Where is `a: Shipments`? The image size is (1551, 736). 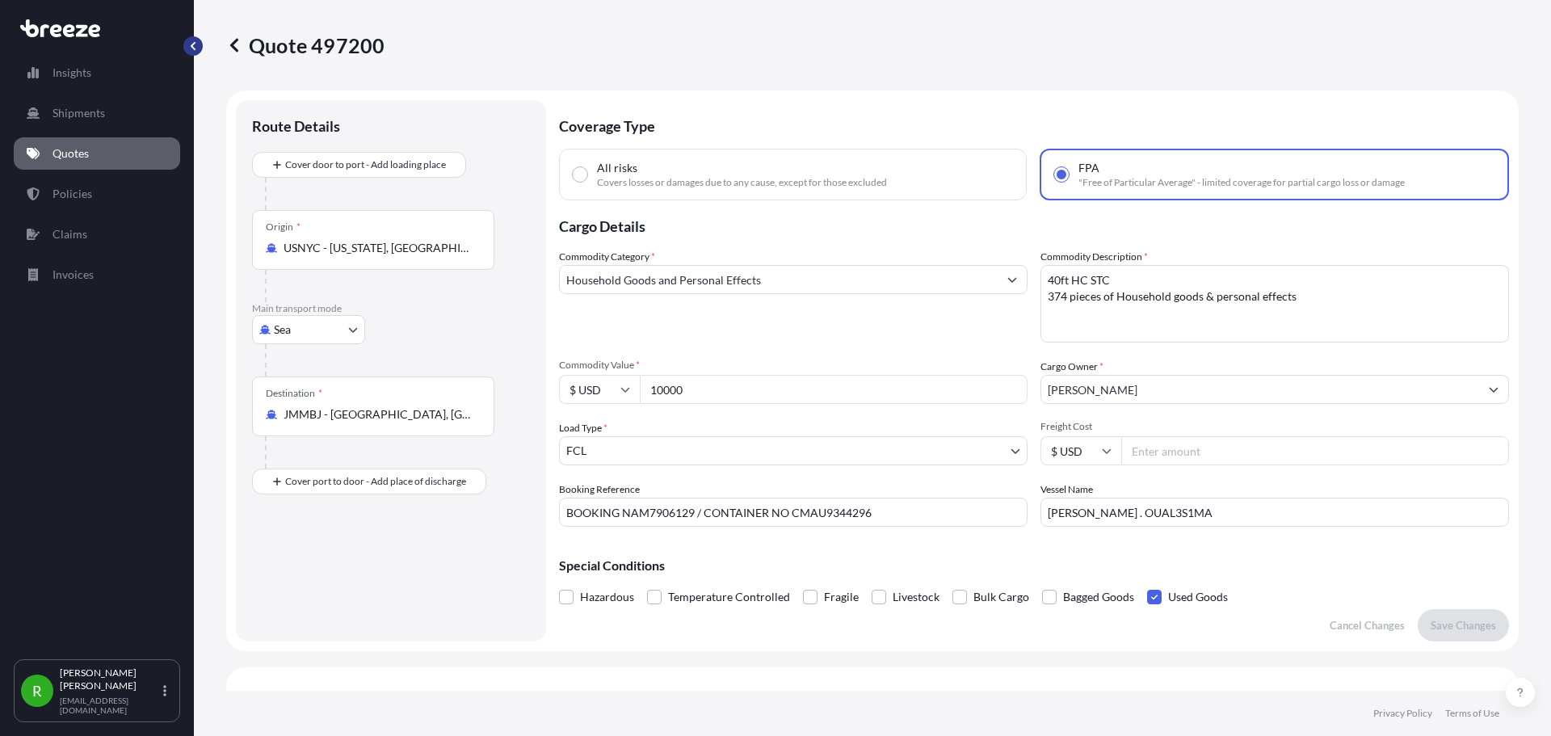
a: Shipments is located at coordinates (97, 113).